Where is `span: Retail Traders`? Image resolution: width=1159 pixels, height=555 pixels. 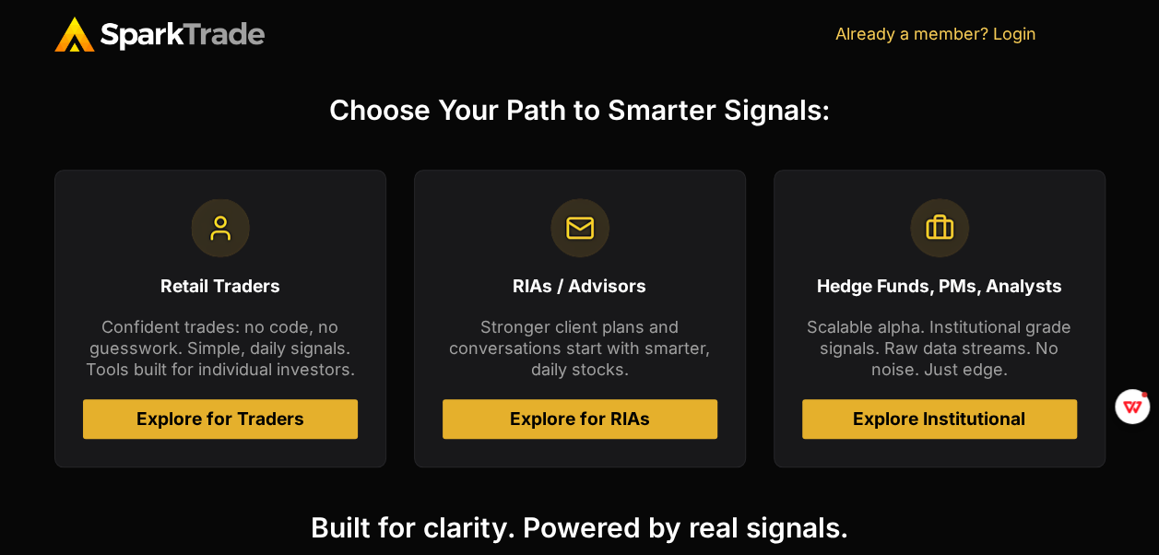 span: Retail Traders is located at coordinates (220, 286).